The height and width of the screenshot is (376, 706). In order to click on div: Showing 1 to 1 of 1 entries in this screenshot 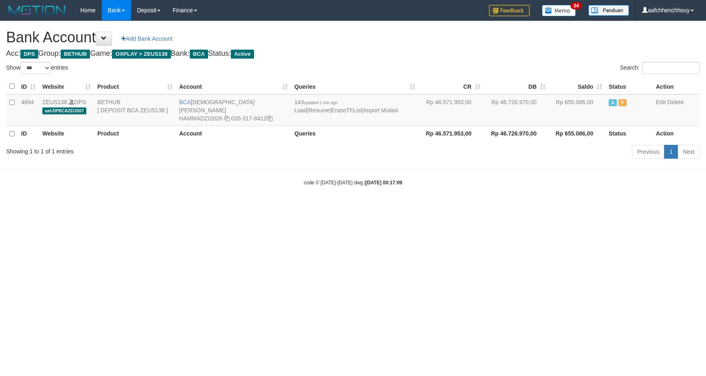, I will do `click(147, 150)`.